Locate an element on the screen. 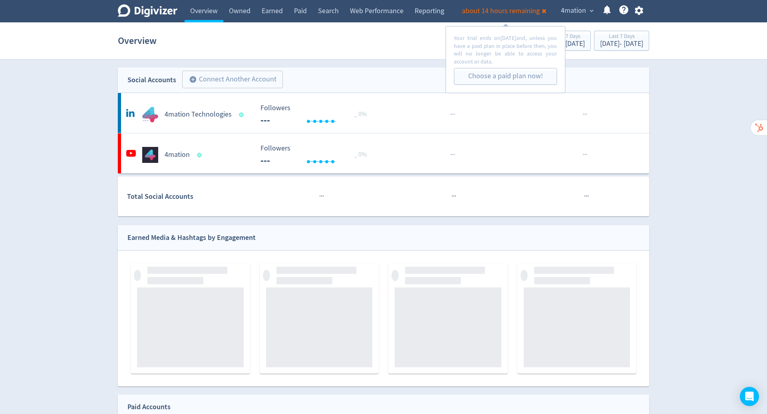  a: 4mation undefined4mation Followers --- Followers --- _ 0%······ is located at coordinates (383, 153).